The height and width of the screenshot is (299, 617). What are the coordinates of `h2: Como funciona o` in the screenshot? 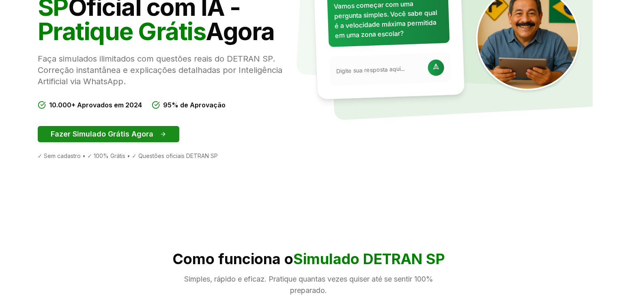 It's located at (309, 259).